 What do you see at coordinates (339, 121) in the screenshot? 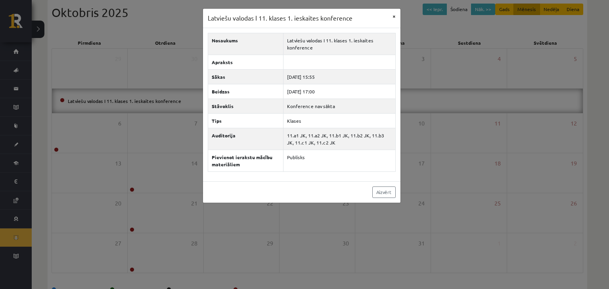
I see `td: Klases` at bounding box center [339, 121].